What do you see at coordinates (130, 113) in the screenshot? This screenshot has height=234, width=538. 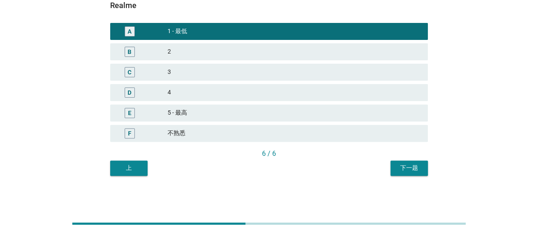 I see `div: E` at bounding box center [130, 113].